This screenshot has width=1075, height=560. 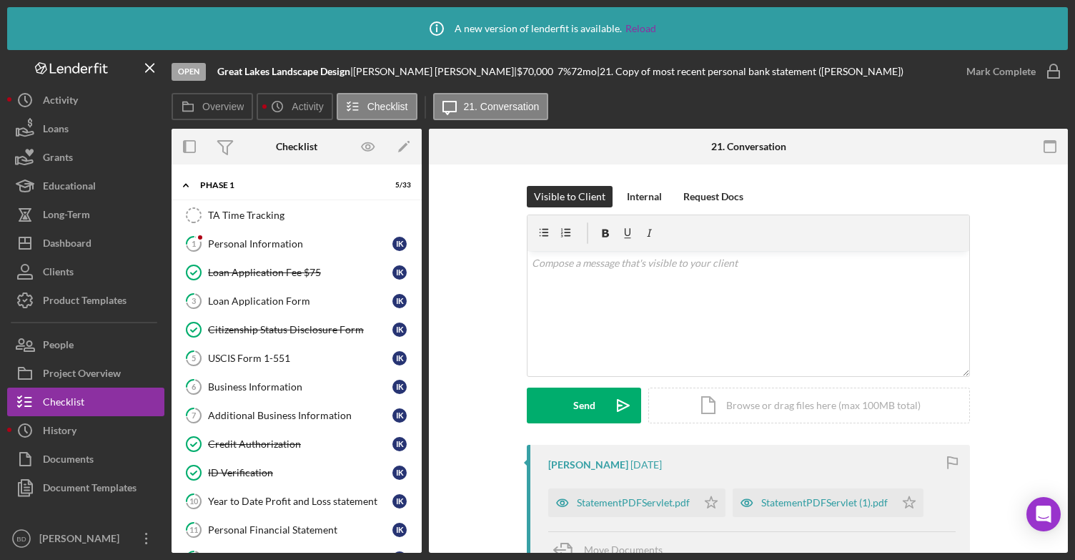 I want to click on button: Activity, so click(x=295, y=107).